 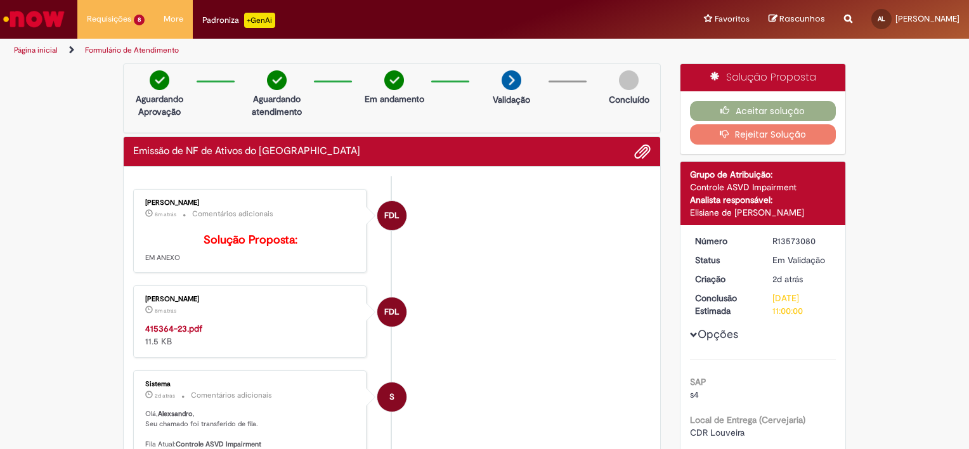 What do you see at coordinates (629, 100) in the screenshot?
I see `p: Concluído` at bounding box center [629, 100].